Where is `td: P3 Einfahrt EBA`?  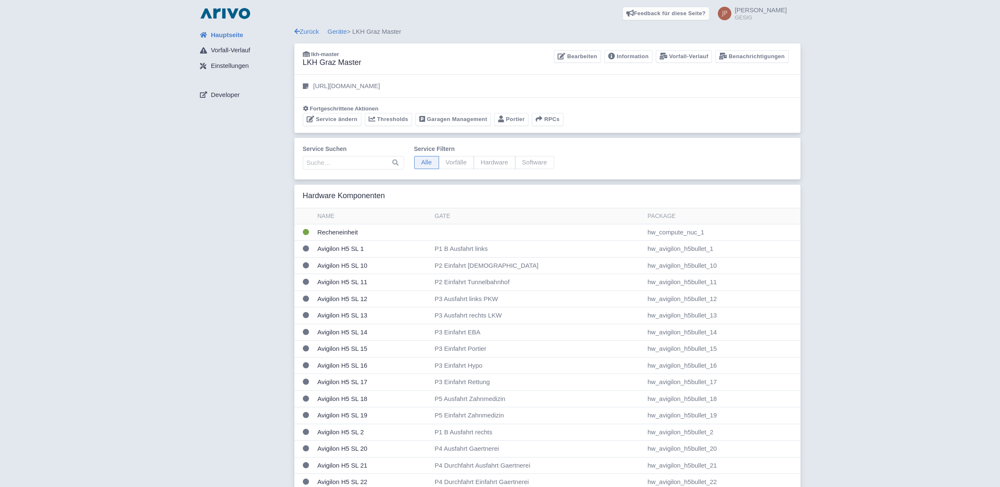
td: P3 Einfahrt EBA is located at coordinates (538, 332).